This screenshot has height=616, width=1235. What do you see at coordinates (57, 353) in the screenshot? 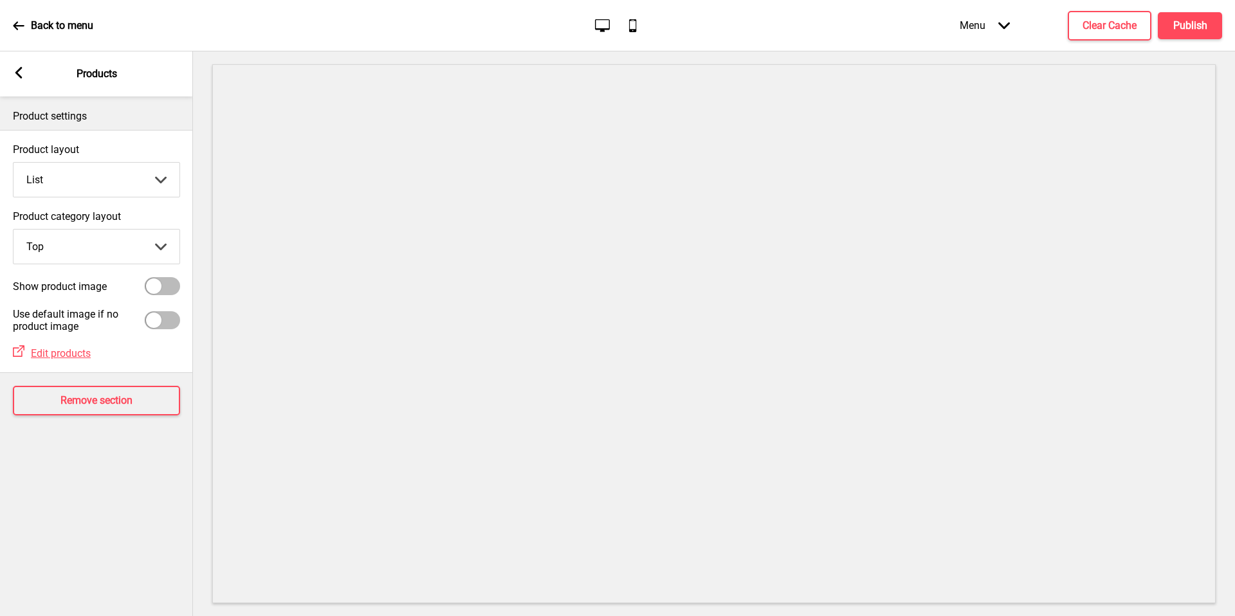
I see `a: Edit products` at bounding box center [57, 353].